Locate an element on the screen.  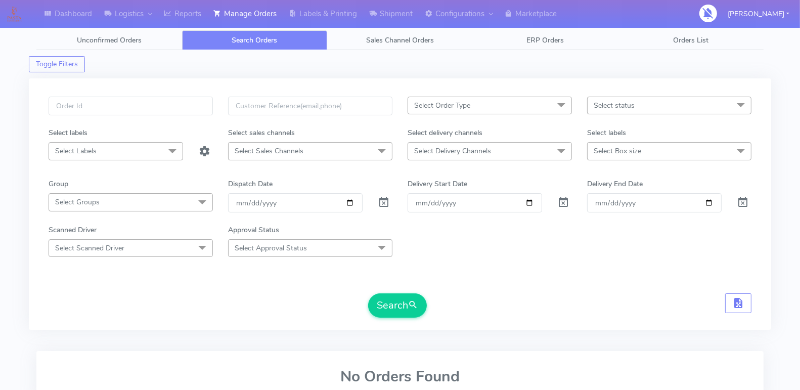
span: ERP Orders is located at coordinates (546, 40).